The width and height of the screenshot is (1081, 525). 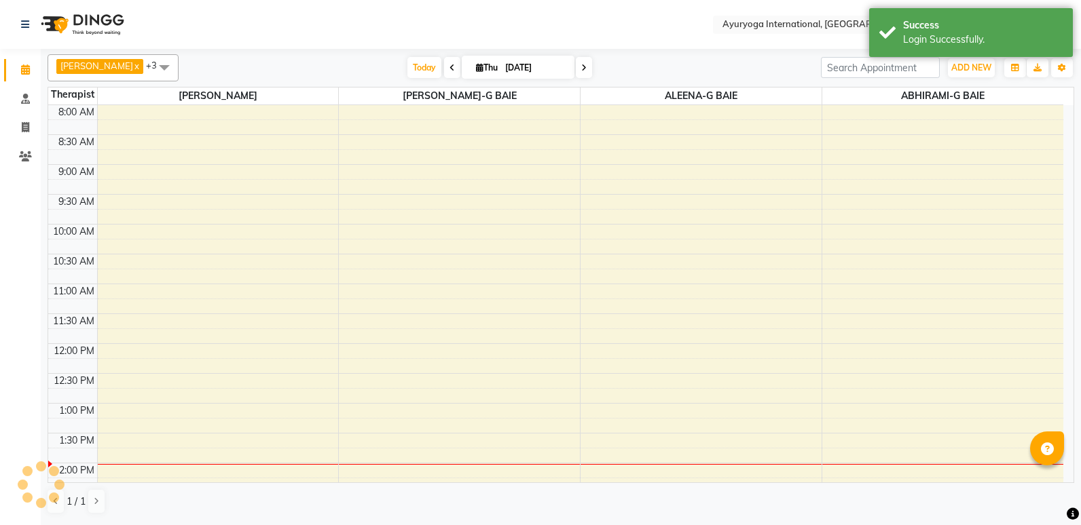 I want to click on div: 11:00 AM, so click(x=73, y=291).